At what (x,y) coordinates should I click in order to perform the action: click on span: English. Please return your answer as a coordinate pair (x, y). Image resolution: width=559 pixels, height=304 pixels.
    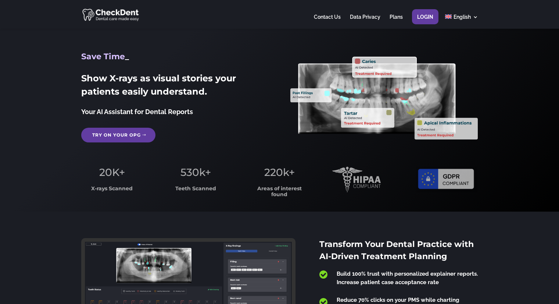
    Looking at the image, I should click on (462, 17).